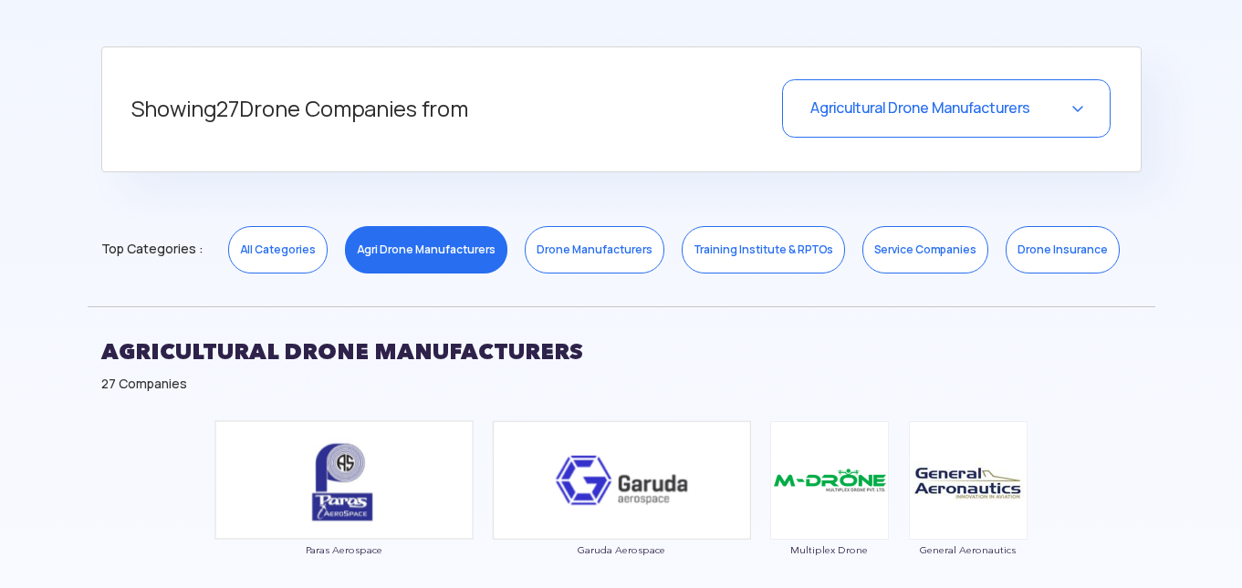 The height and width of the screenshot is (588, 1242). I want to click on img: ic_multiplex.png, so click(829, 481).